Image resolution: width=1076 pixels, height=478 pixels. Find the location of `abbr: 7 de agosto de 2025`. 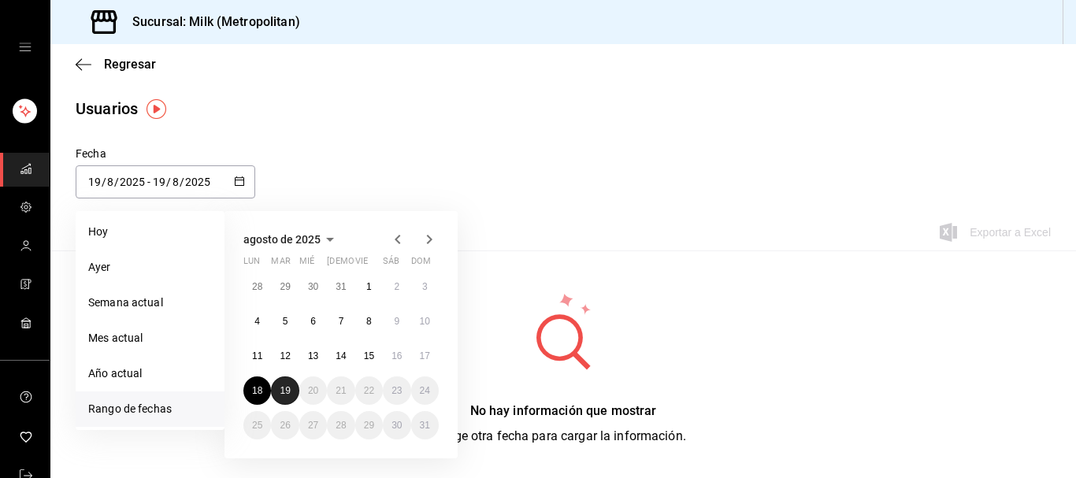

abbr: 7 de agosto de 2025 is located at coordinates (341, 321).